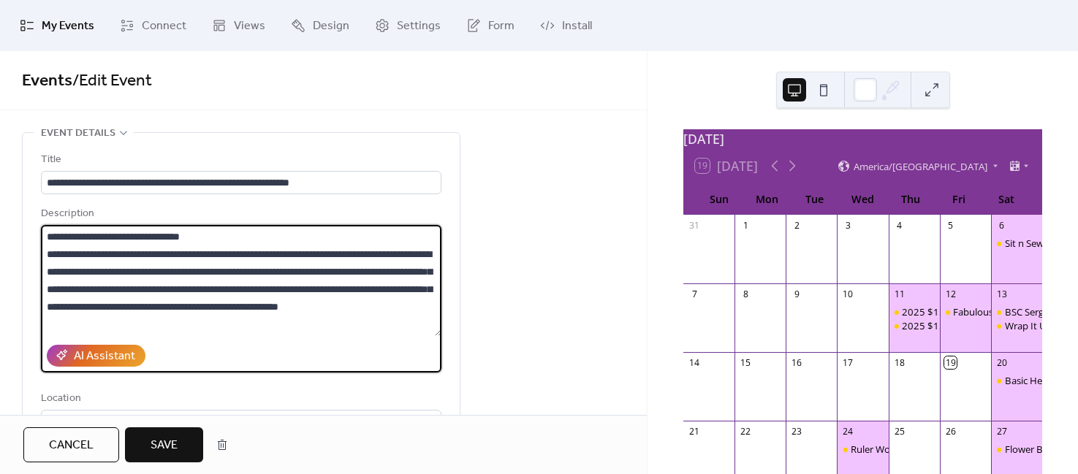 The height and width of the screenshot is (474, 1078). Describe the element at coordinates (47, 81) in the screenshot. I see `a: Events` at that location.